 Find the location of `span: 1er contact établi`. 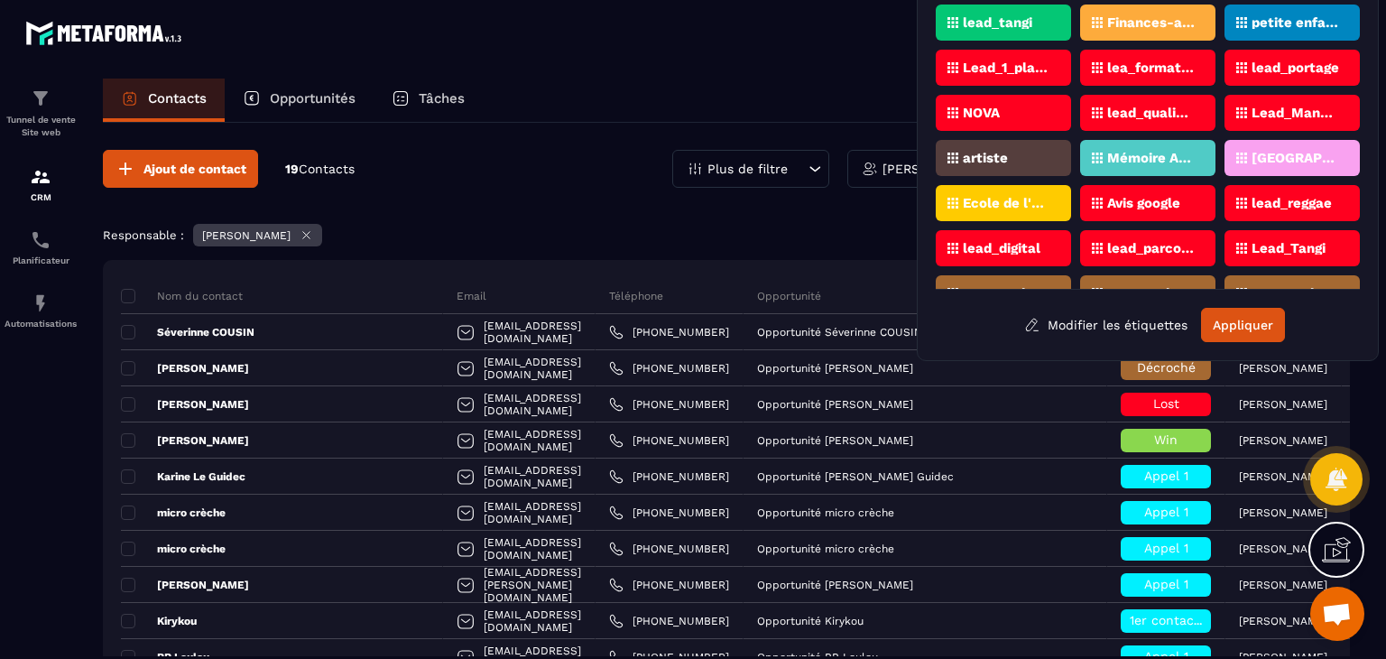

span: 1er contact établi is located at coordinates (1184, 620).